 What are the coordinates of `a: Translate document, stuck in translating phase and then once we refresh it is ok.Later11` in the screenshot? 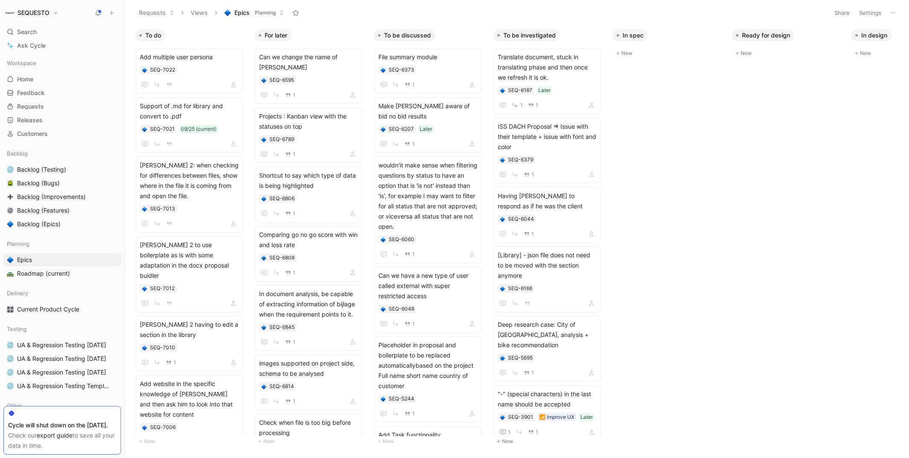 It's located at (547, 81).